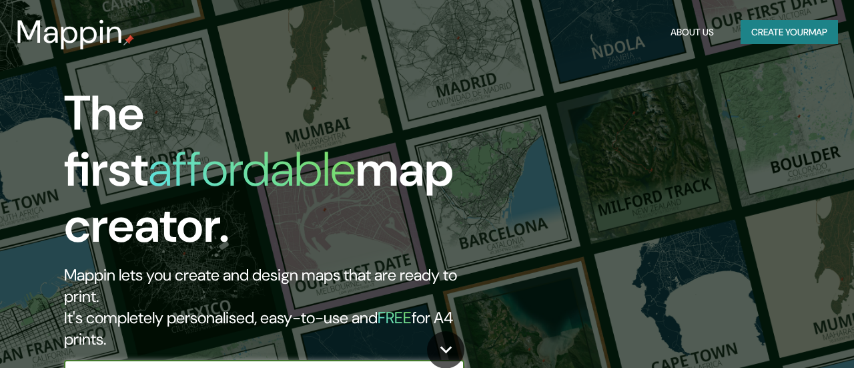 The width and height of the screenshot is (854, 368). I want to click on h1: The first map creator., so click(278, 175).